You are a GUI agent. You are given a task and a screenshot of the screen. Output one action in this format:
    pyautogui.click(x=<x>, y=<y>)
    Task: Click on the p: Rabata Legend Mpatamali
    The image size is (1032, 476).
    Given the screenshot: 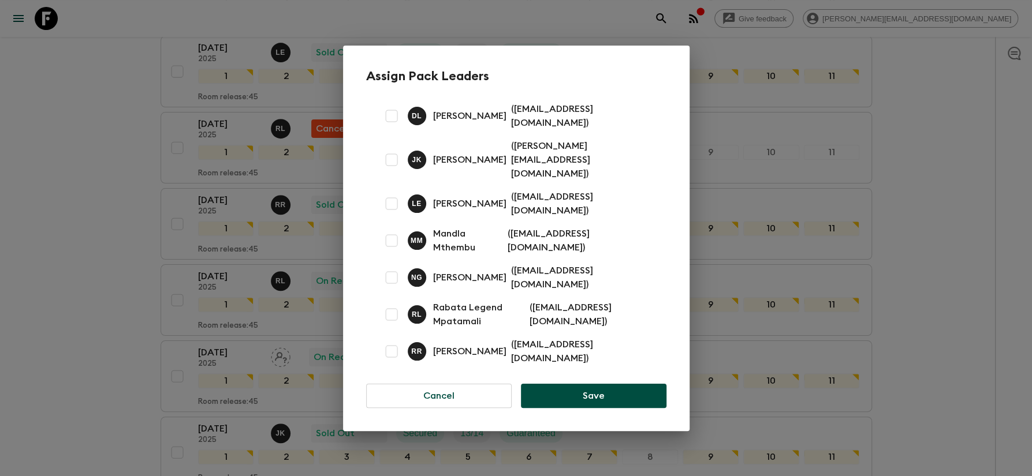 What is the action you would take?
    pyautogui.click(x=479, y=315)
    